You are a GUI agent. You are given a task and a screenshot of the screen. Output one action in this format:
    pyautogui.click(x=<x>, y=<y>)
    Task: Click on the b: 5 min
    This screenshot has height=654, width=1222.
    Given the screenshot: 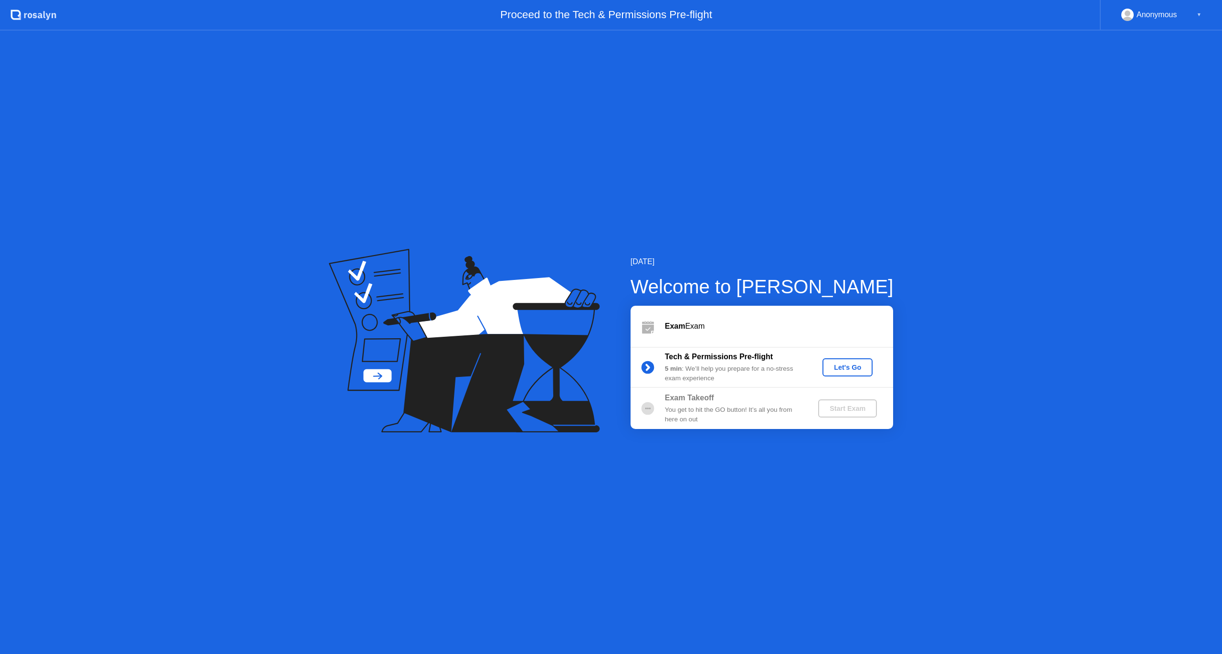 What is the action you would take?
    pyautogui.click(x=674, y=368)
    